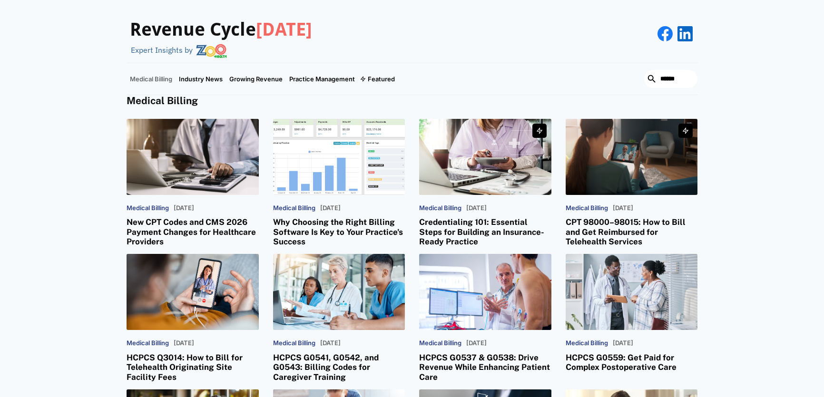 This screenshot has width=824, height=397. I want to click on h3: HCPCS G0537 & G0538: Drive Revenue While Enhancing Patient Care, so click(485, 367).